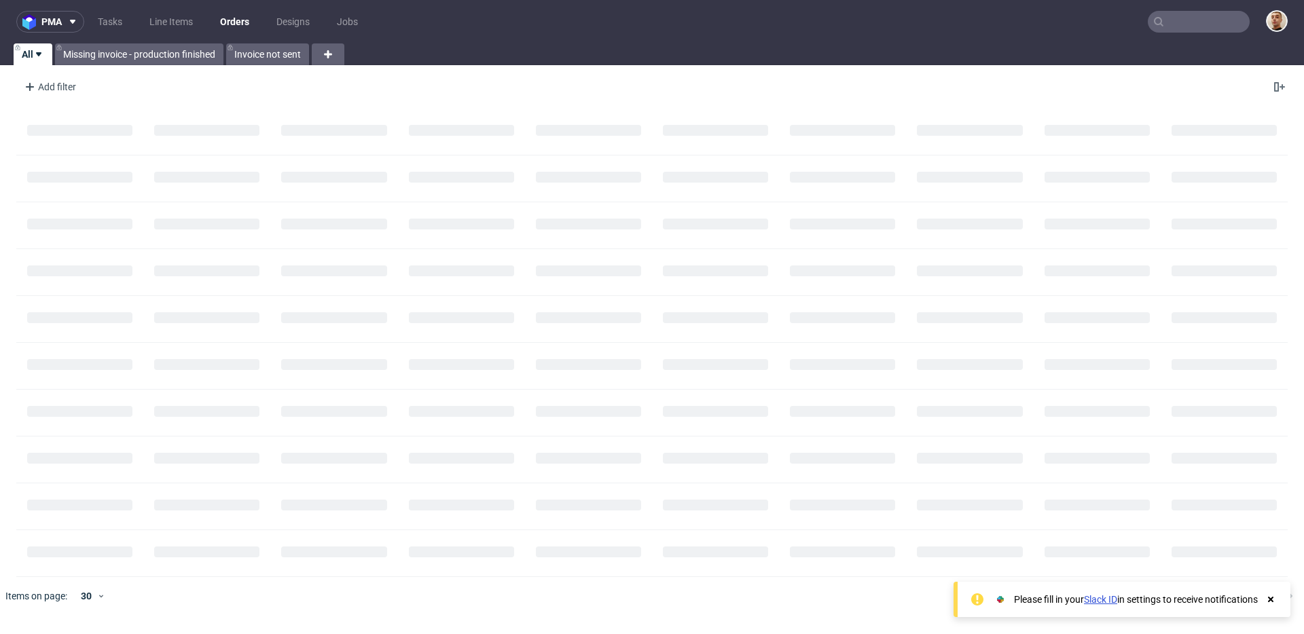 The height and width of the screenshot is (634, 1304). What do you see at coordinates (33, 54) in the screenshot?
I see `a: All` at bounding box center [33, 54].